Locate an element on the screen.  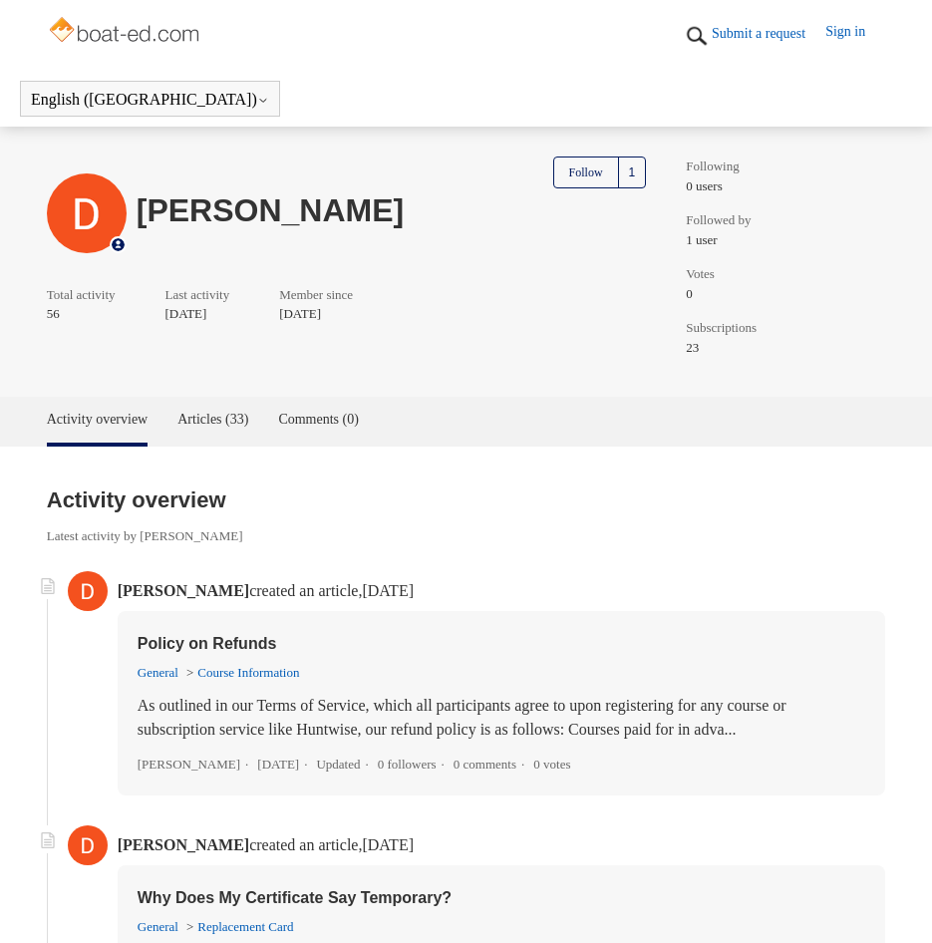
li: 0 followers is located at coordinates (413, 763).